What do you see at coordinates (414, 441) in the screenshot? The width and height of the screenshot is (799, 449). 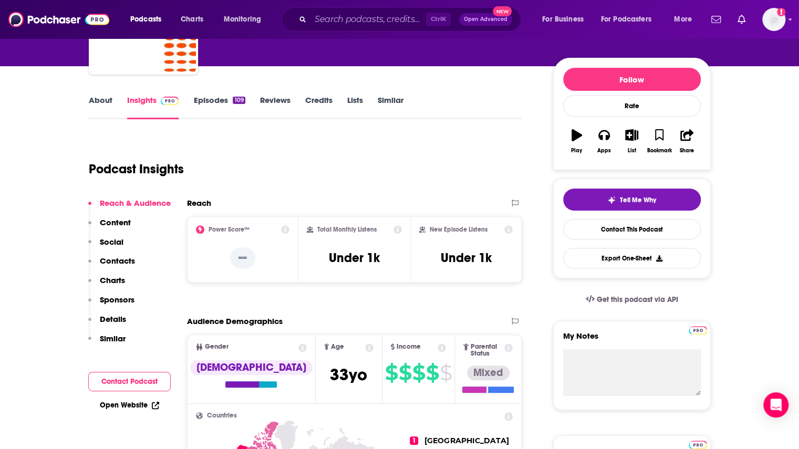 I see `span: 1` at bounding box center [414, 441].